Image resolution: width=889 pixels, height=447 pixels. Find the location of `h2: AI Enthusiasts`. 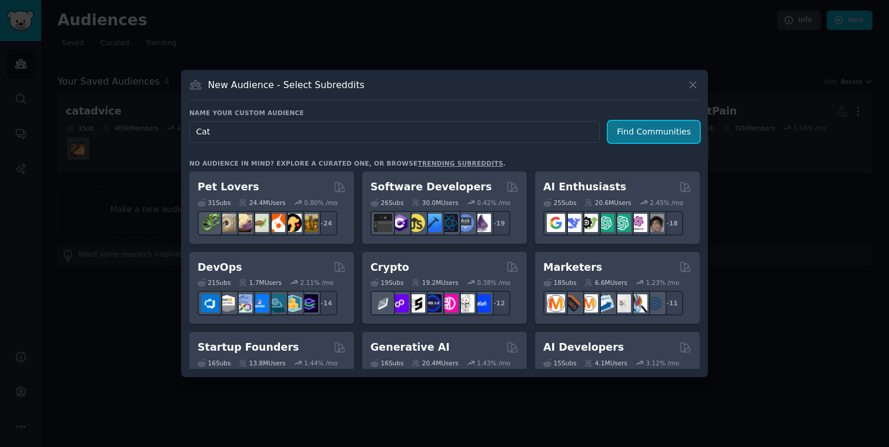

h2: AI Enthusiasts is located at coordinates (584, 187).